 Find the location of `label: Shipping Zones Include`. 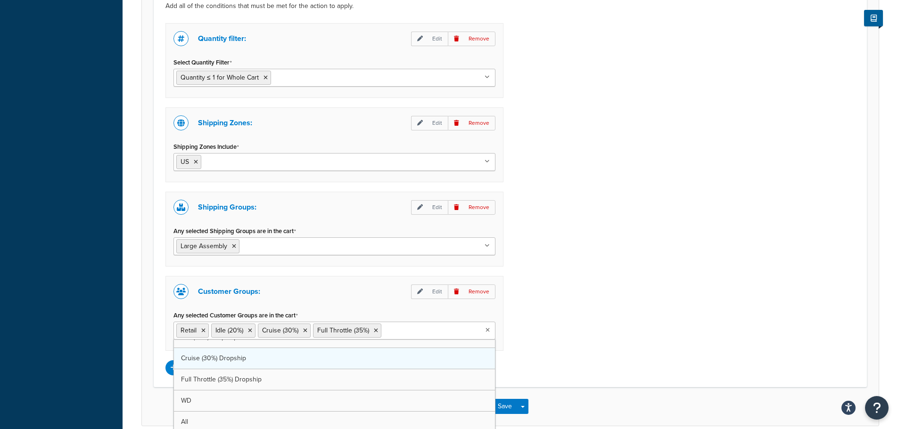

label: Shipping Zones Include is located at coordinates (206, 147).